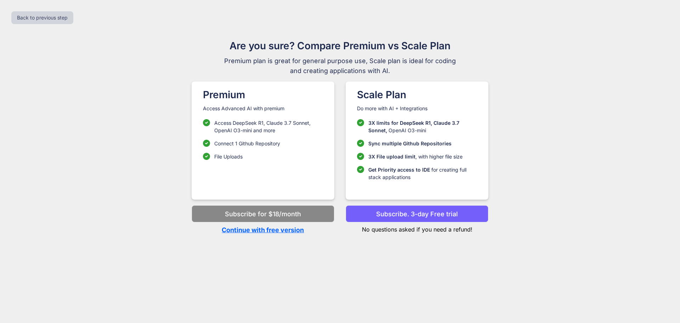  What do you see at coordinates (416, 156) in the screenshot?
I see `p: , with higher file size` at bounding box center [416, 156].